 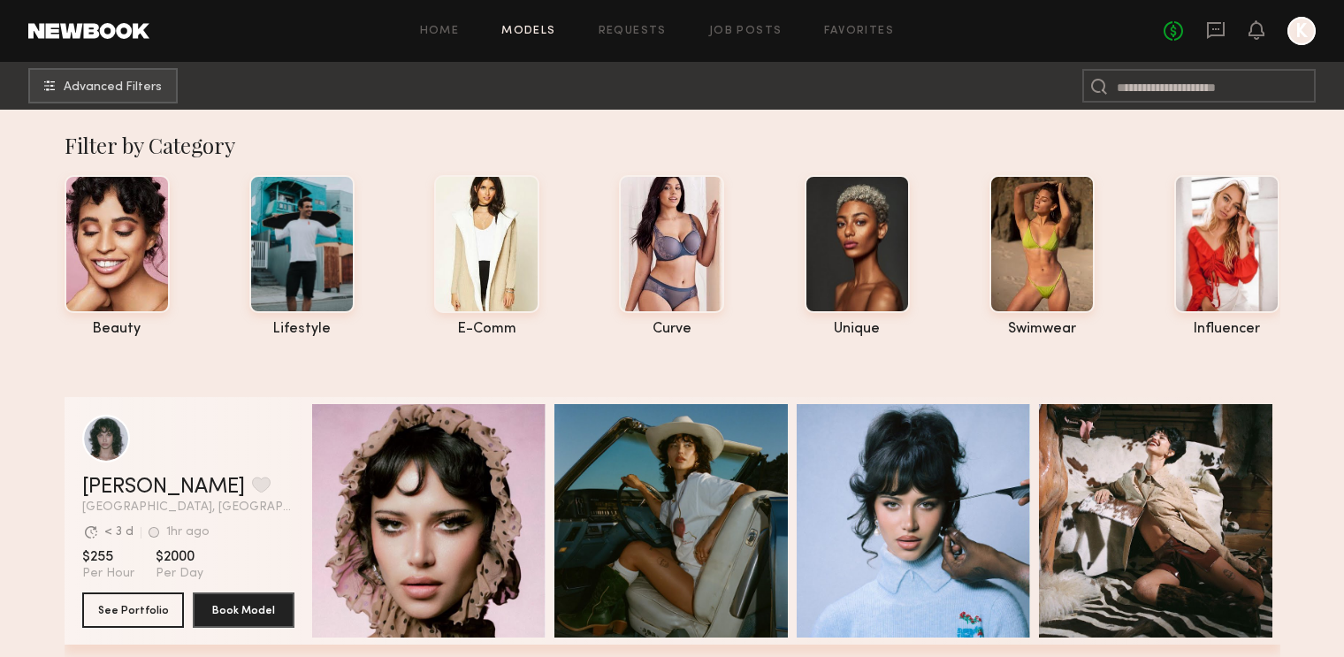 I want to click on a: Home, so click(x=439, y=31).